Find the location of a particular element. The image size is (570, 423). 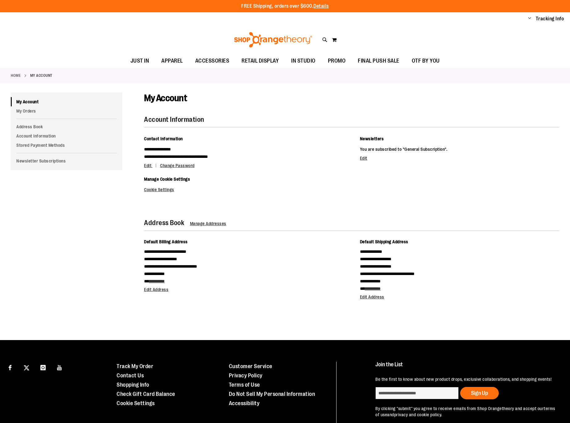

a: Address Book is located at coordinates (66, 127).